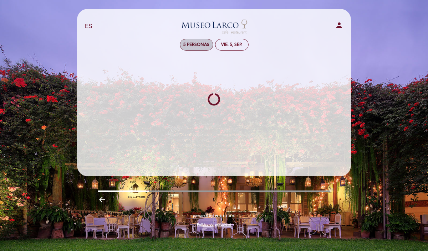 This screenshot has height=251, width=428. I want to click on i: arrow_backward, so click(102, 200).